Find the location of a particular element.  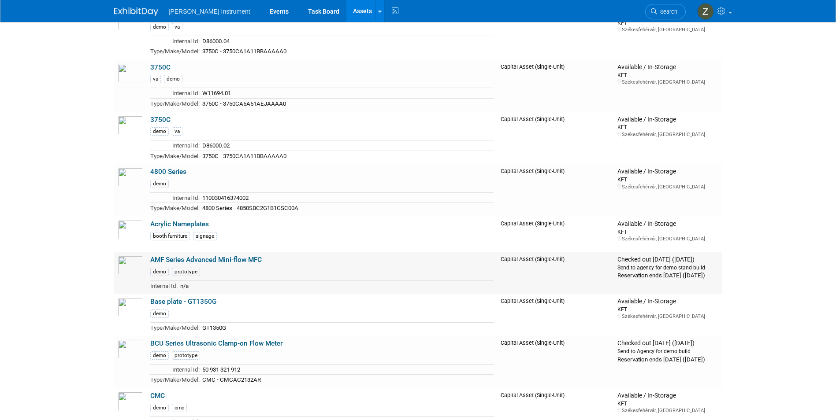

a: Search is located at coordinates (665, 11).